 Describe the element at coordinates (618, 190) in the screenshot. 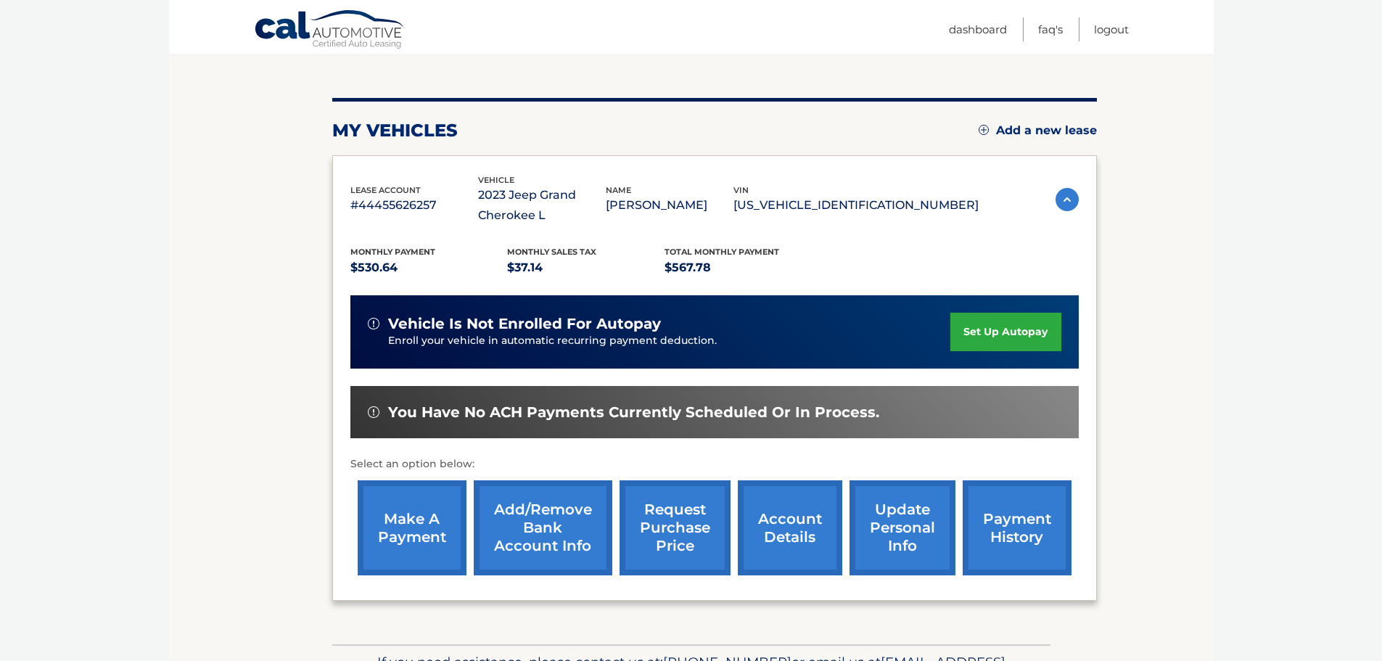

I see `span: name` at that location.